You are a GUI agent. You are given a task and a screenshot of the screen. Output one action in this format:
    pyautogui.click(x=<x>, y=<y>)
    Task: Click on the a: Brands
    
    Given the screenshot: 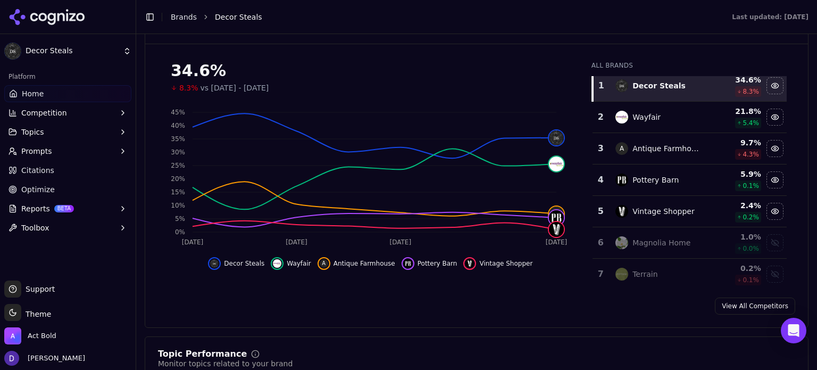 What is the action you would take?
    pyautogui.click(x=184, y=17)
    